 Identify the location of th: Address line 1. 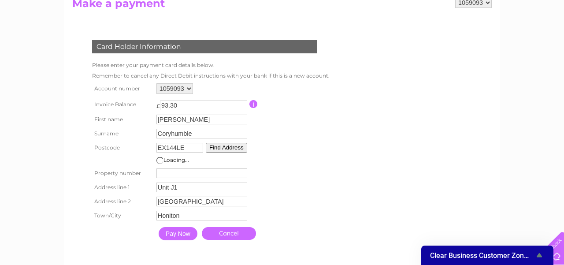
(122, 187).